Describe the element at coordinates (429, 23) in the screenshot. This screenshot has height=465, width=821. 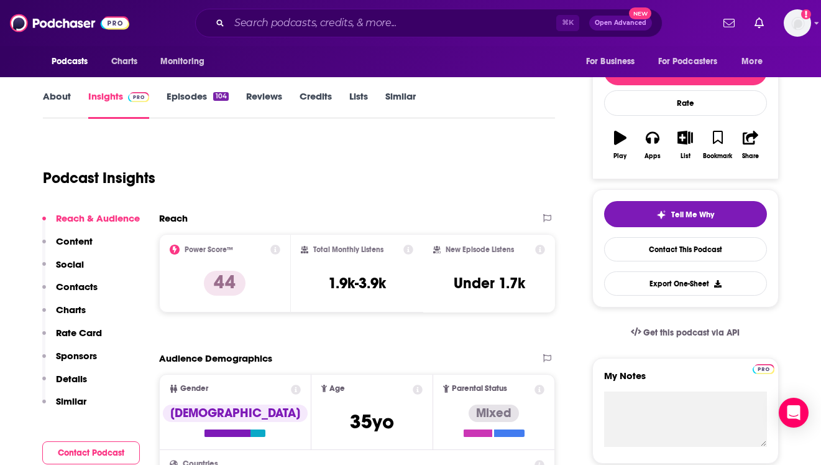
I see `div: Search podcasts, credits, & more...` at that location.